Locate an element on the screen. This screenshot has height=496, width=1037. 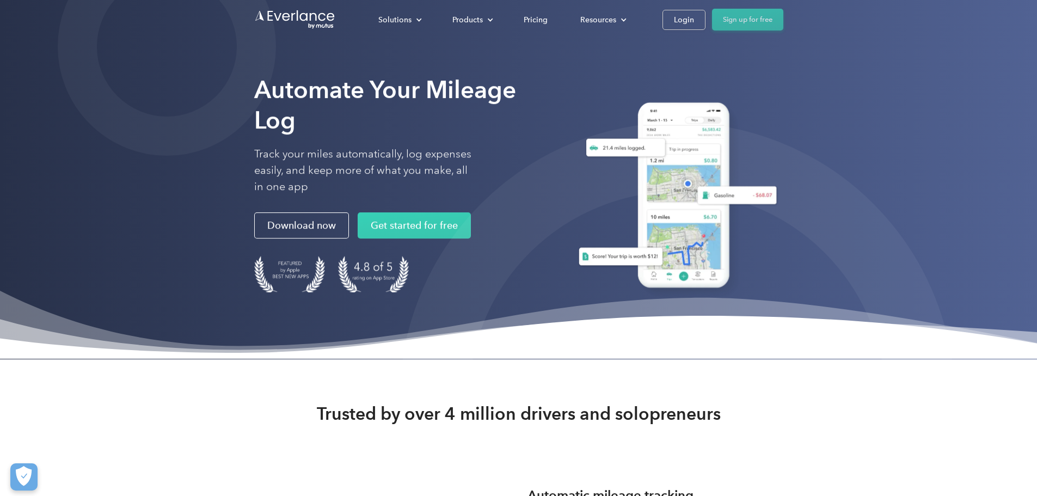
a: Sign up for free is located at coordinates (747, 20).